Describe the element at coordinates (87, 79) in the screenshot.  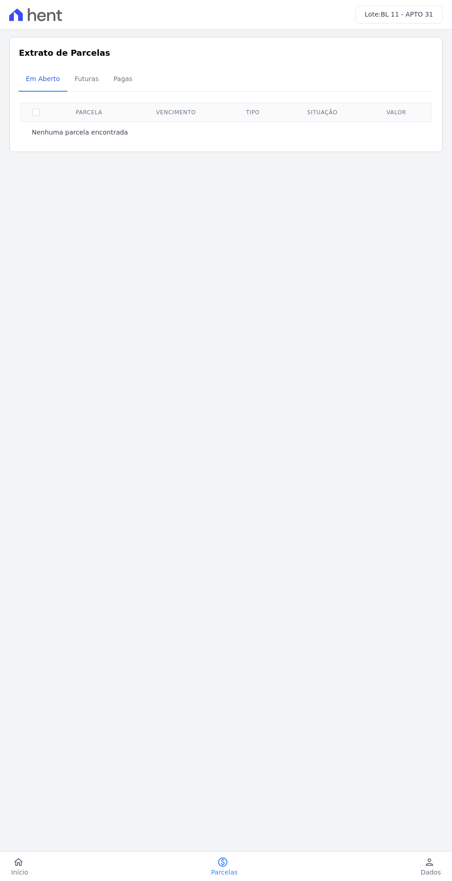
I see `span: Futuras` at that location.